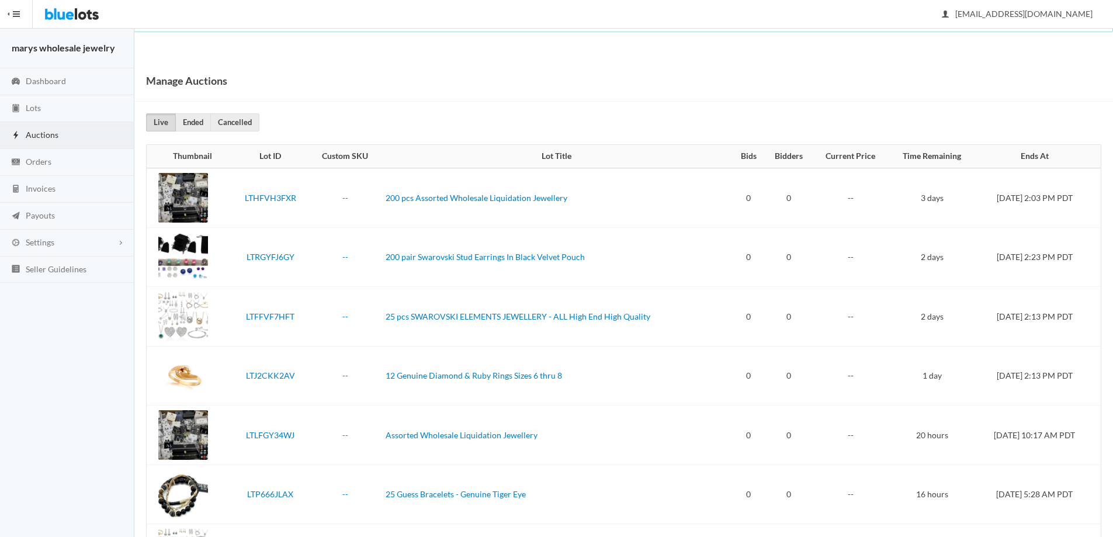 This screenshot has height=537, width=1113. What do you see at coordinates (932, 376) in the screenshot?
I see `td: 1 day` at bounding box center [932, 376].